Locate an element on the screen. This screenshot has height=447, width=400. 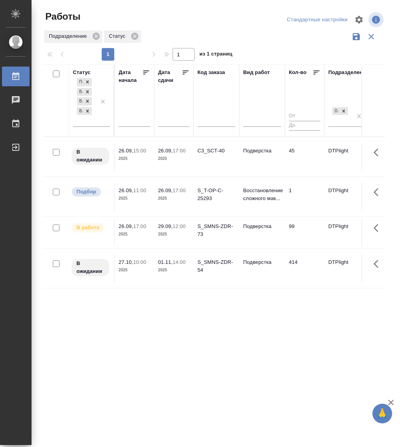
div: S_SMNS-ZDR-54 is located at coordinates (216, 266).